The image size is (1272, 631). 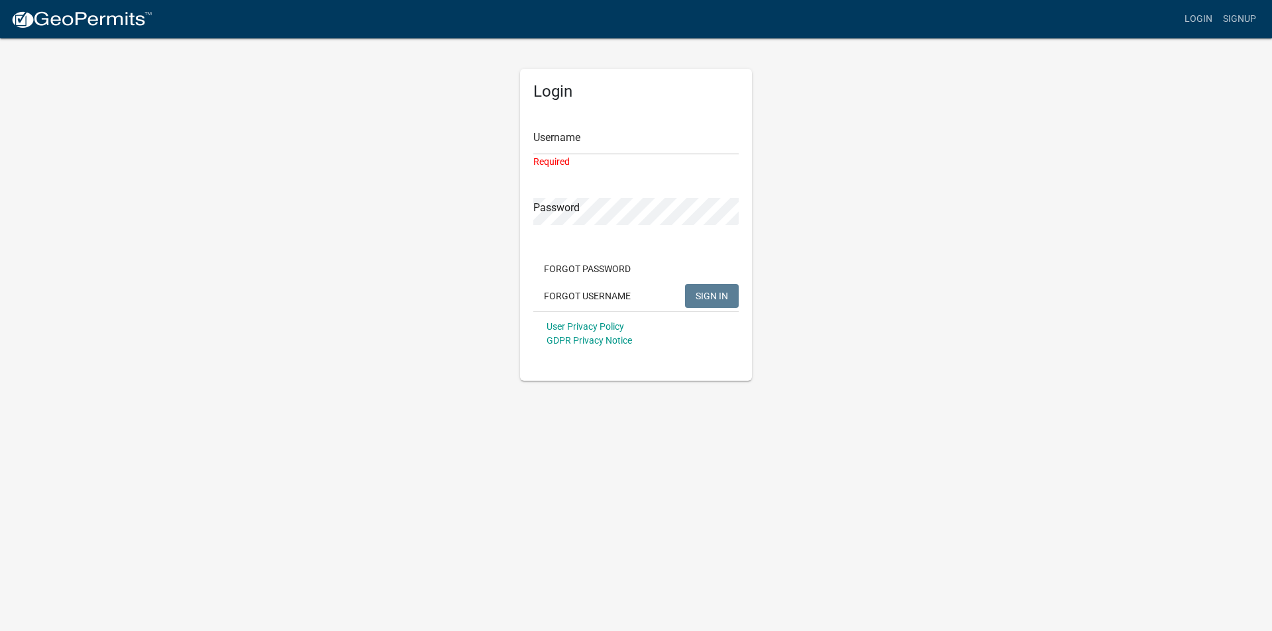 I want to click on a: GDPR Privacy Notice, so click(x=589, y=340).